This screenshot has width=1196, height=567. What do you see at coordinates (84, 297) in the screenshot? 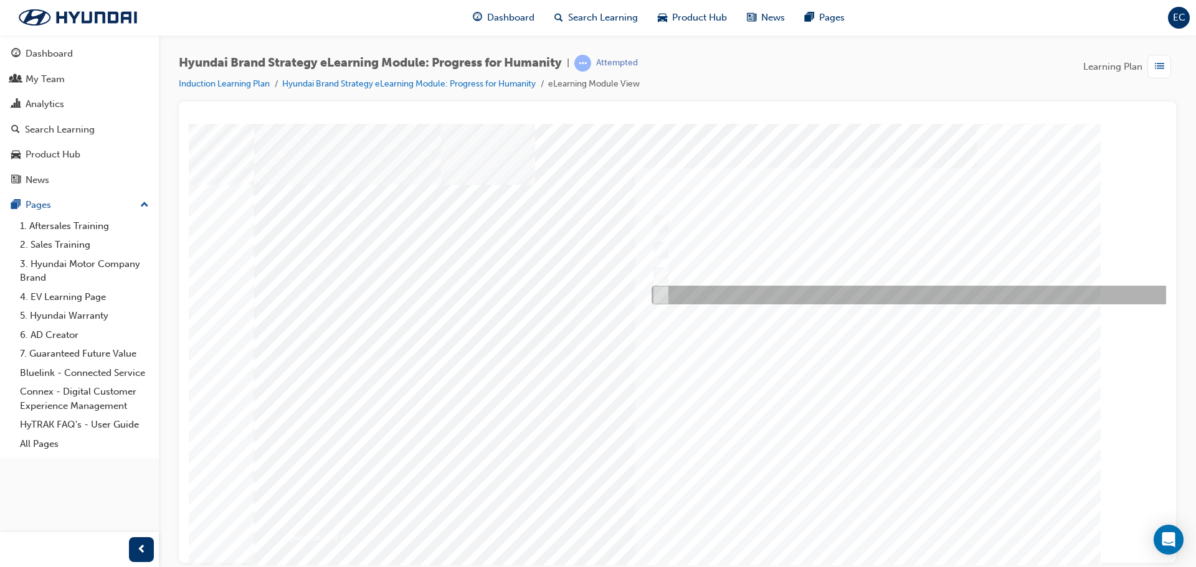
I see `a: 4. EV Learning Page` at bounding box center [84, 297].